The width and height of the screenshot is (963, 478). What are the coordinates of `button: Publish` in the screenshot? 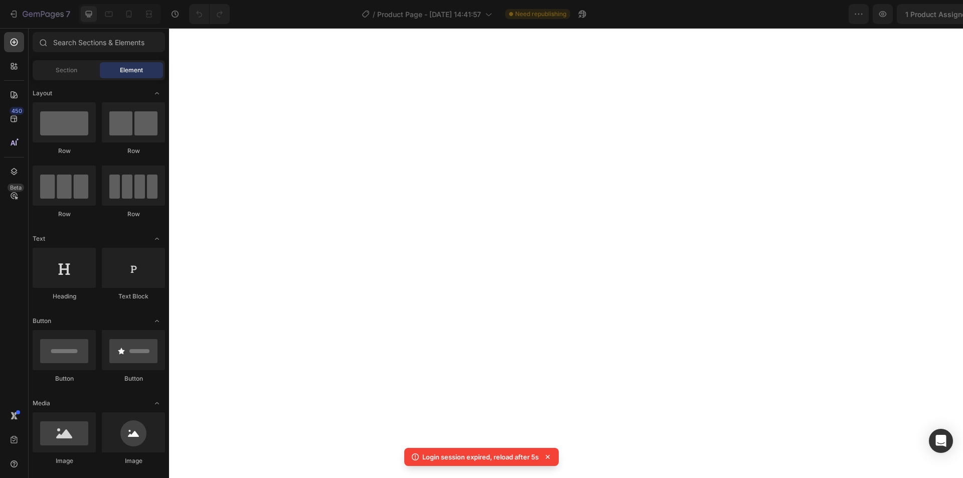 It's located at (917, 14).